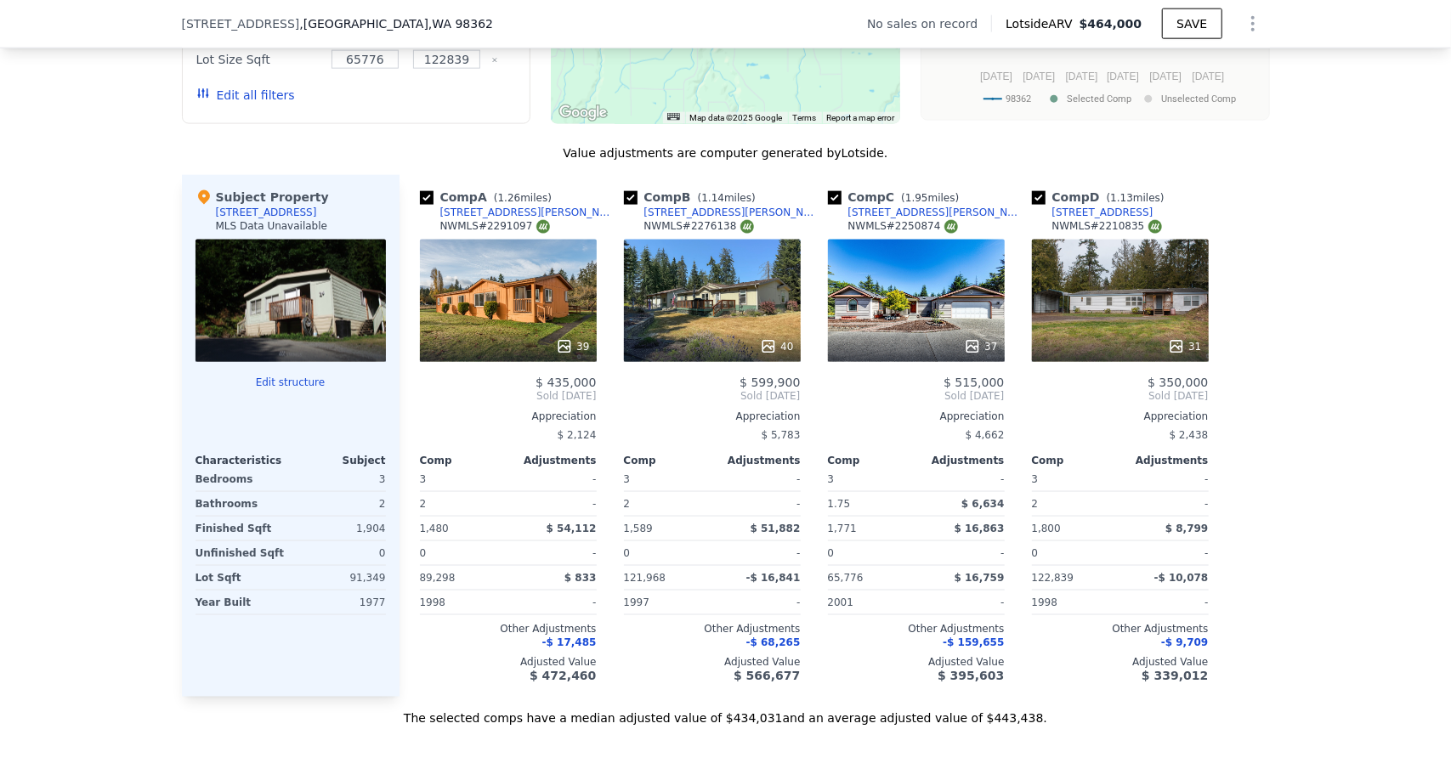 This screenshot has height=763, width=1451. What do you see at coordinates (774, 578) in the screenshot?
I see `span: -$ 16,841` at bounding box center [774, 578].